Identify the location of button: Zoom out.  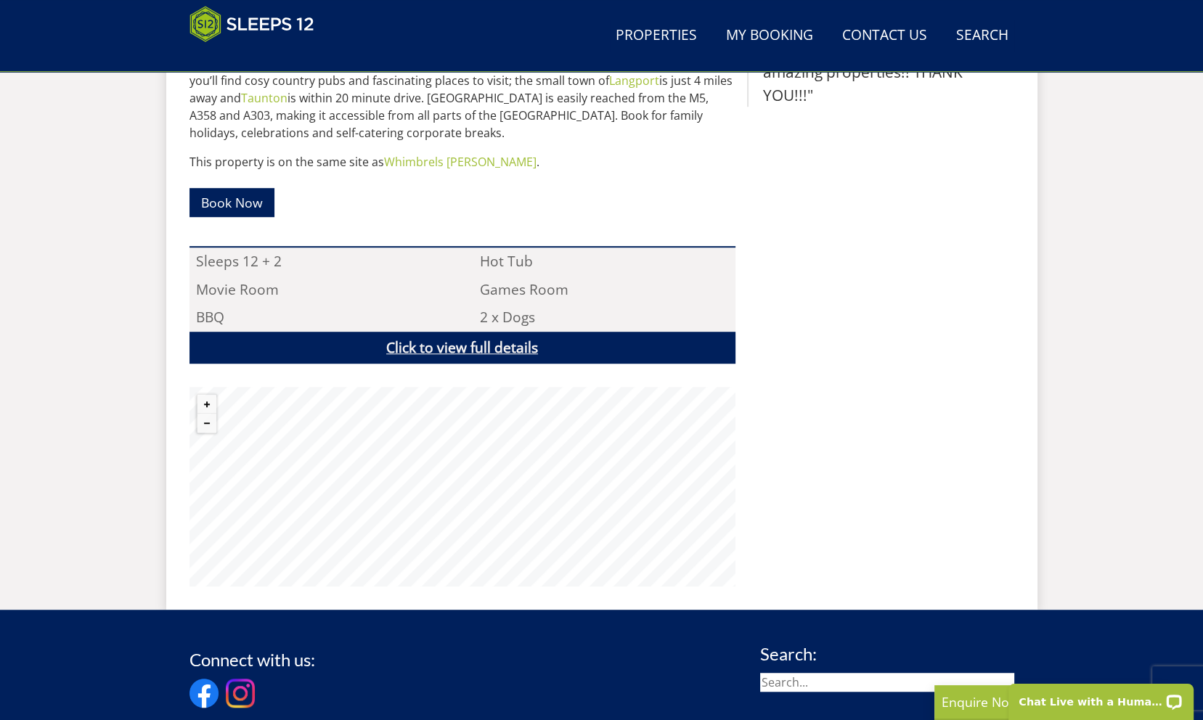
(207, 423).